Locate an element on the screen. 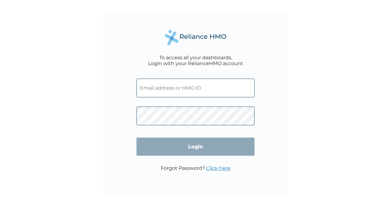 The image size is (391, 207). input: Login is located at coordinates (196, 147).